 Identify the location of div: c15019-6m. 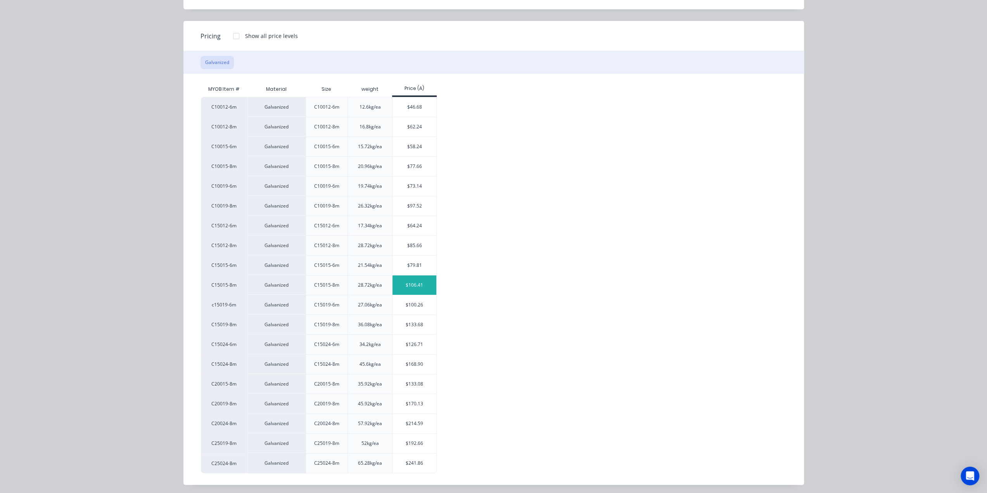
(224, 305).